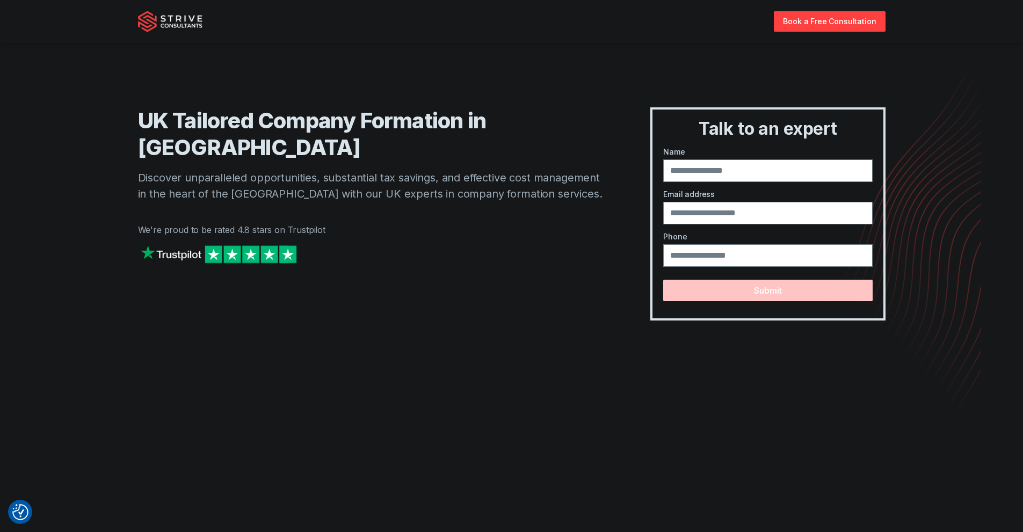 This screenshot has width=1023, height=532. What do you see at coordinates (20, 512) in the screenshot?
I see `button: Consent Preferences` at bounding box center [20, 512].